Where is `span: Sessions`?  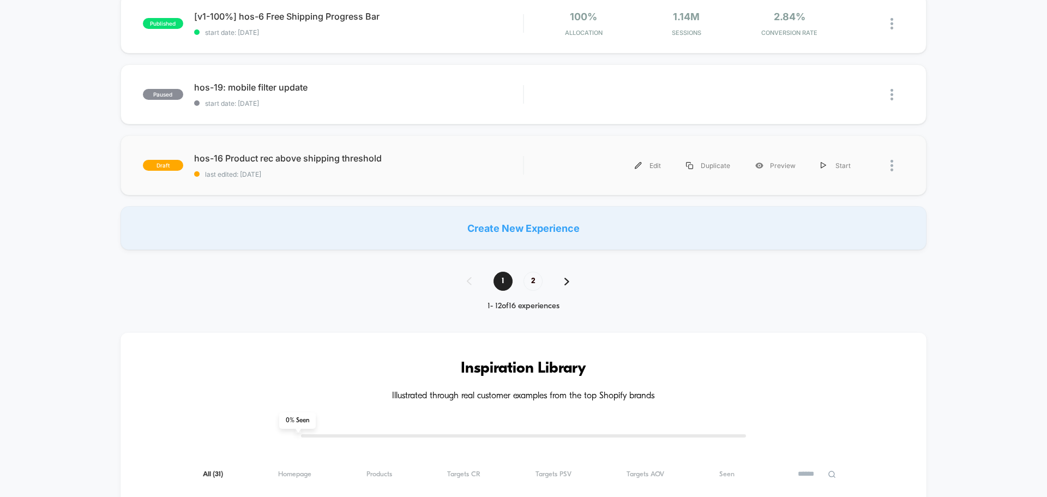 span: Sessions is located at coordinates (687, 33).